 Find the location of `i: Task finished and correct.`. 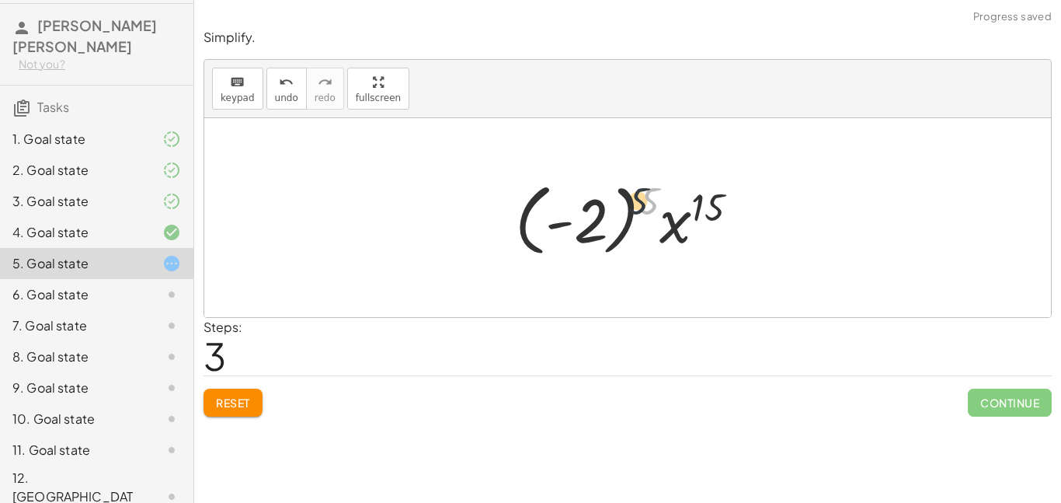

i: Task finished and correct. is located at coordinates (172, 232).